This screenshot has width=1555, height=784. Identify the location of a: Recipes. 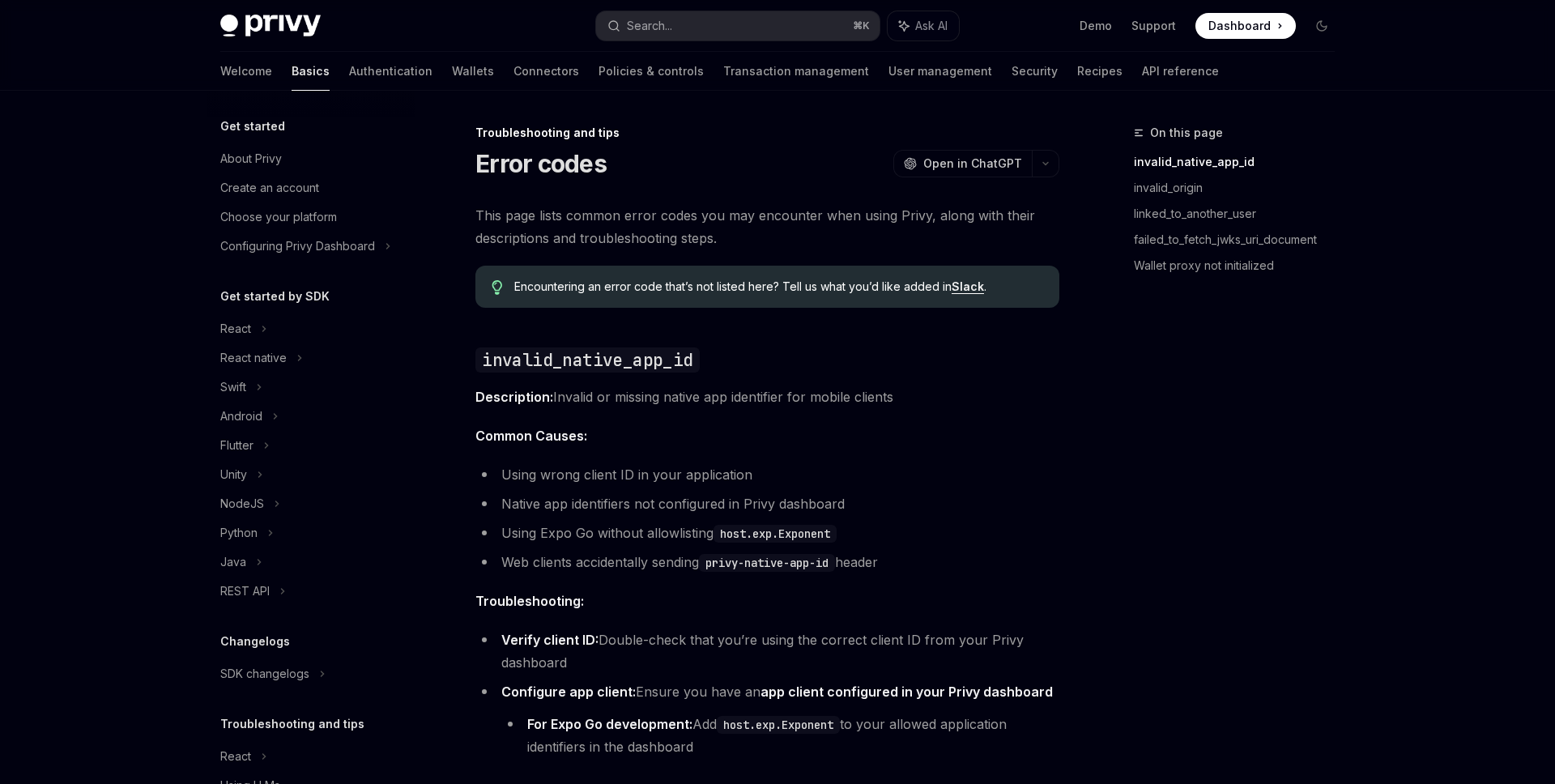
(1100, 72).